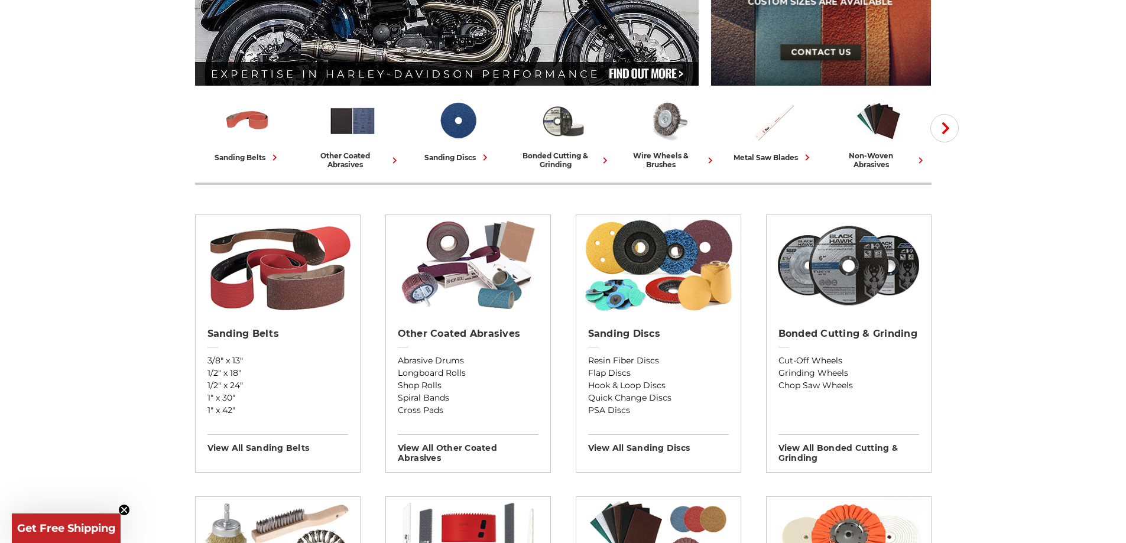 Image resolution: width=1126 pixels, height=543 pixels. What do you see at coordinates (353, 160) in the screenshot?
I see `div: other coated abrasives` at bounding box center [353, 160].